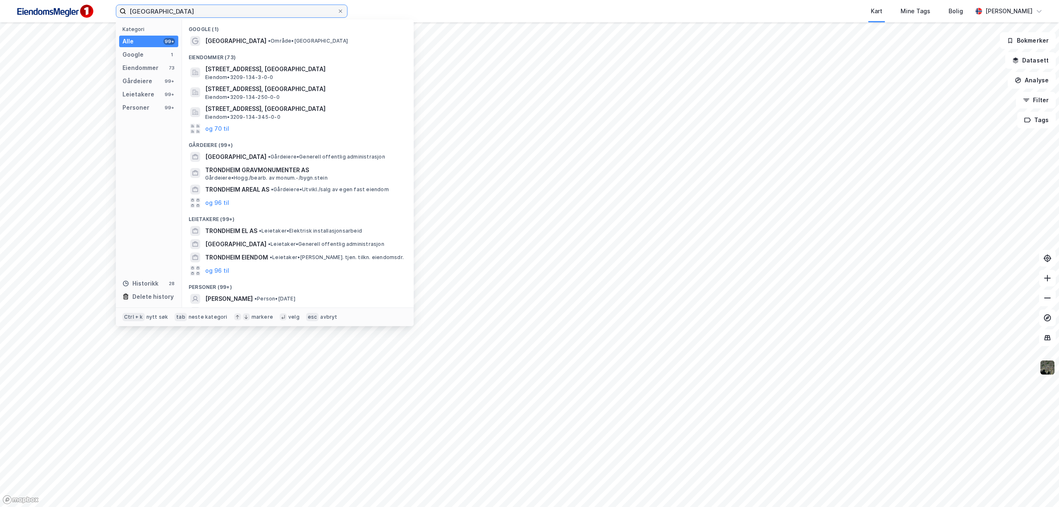 The width and height of the screenshot is (1059, 507). I want to click on div: neste kategori, so click(208, 317).